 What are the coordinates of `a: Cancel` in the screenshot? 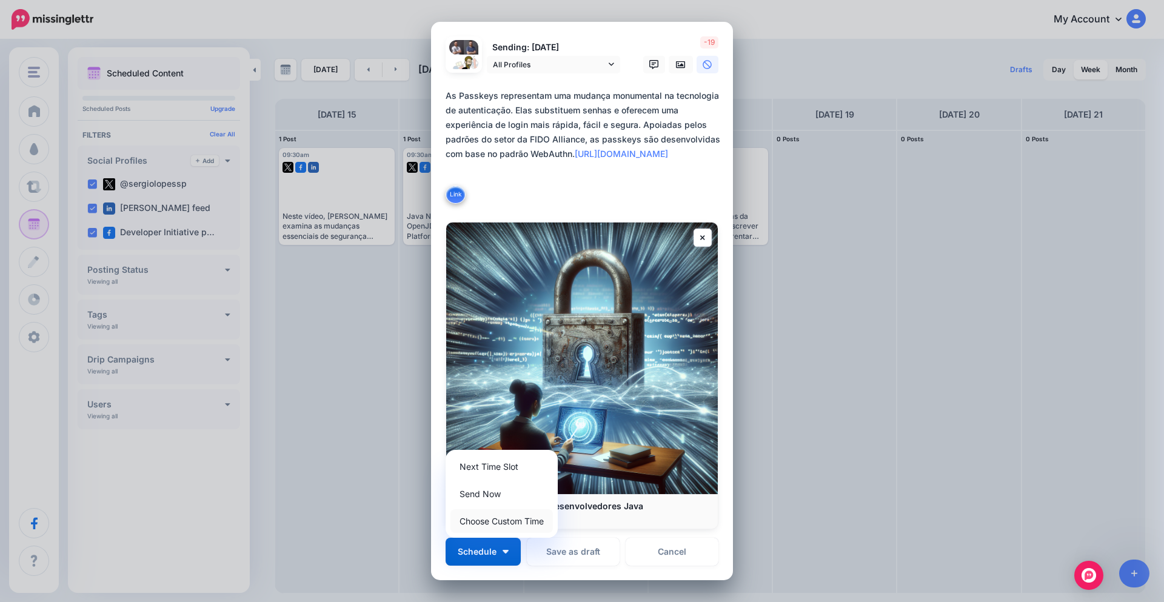 It's located at (672, 552).